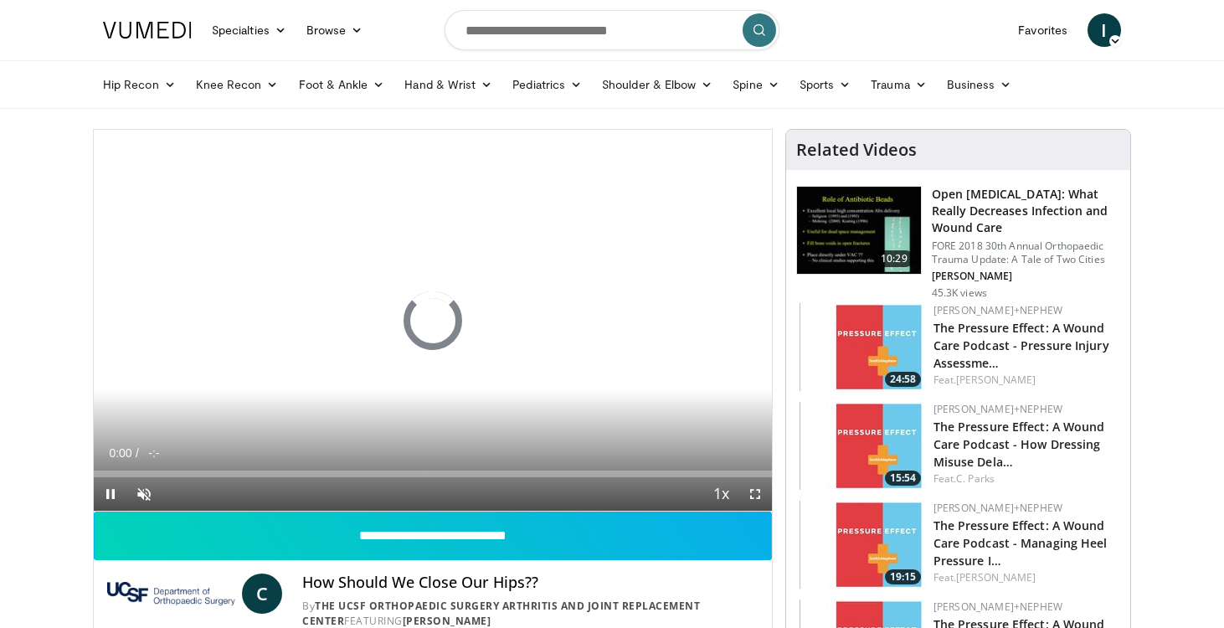 Image resolution: width=1224 pixels, height=628 pixels. What do you see at coordinates (144, 494) in the screenshot?
I see `button: Unmute` at bounding box center [144, 494].